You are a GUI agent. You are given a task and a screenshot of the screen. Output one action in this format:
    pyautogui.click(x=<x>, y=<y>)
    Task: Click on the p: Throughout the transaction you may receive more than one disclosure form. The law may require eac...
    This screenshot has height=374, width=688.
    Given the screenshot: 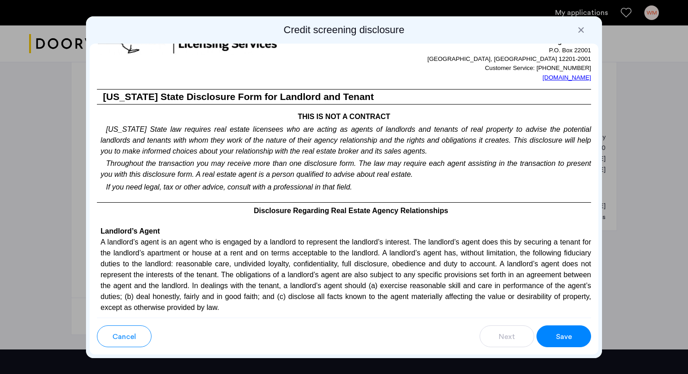 What is the action you would take?
    pyautogui.click(x=344, y=168)
    